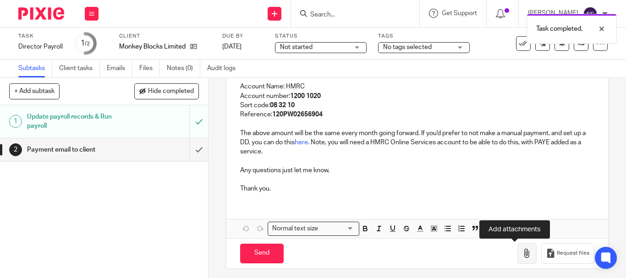 The image size is (626, 278). What do you see at coordinates (417, 105) in the screenshot?
I see `p: Sort code:` at bounding box center [417, 105].